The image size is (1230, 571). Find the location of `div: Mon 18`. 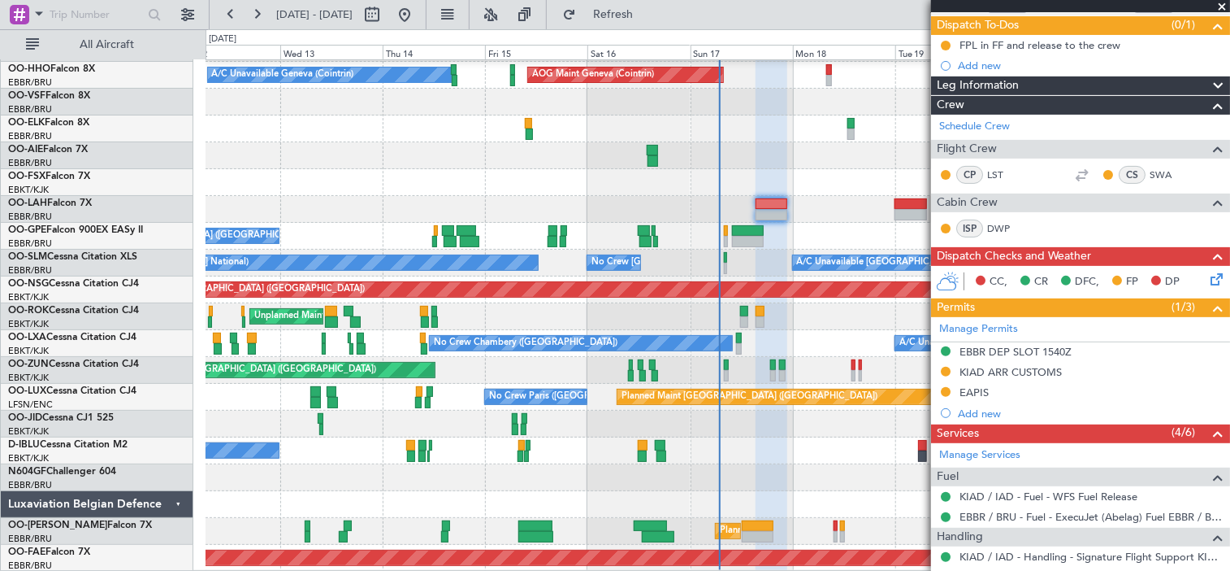

div: Mon 18 is located at coordinates (844, 52).